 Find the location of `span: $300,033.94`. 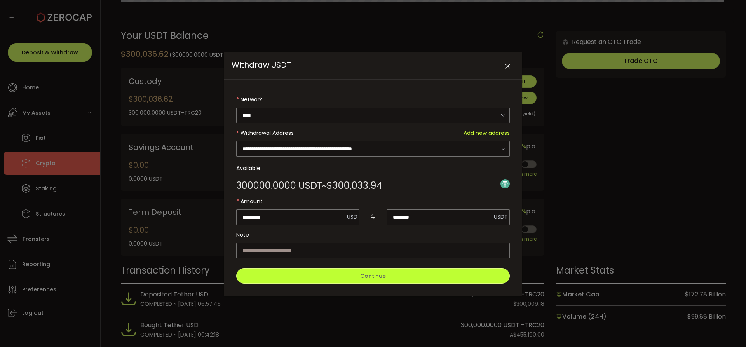

span: $300,033.94 is located at coordinates (354, 186).